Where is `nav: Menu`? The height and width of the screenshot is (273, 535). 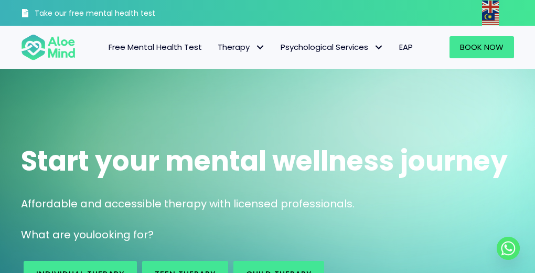 nav: Menu is located at coordinates (253, 47).